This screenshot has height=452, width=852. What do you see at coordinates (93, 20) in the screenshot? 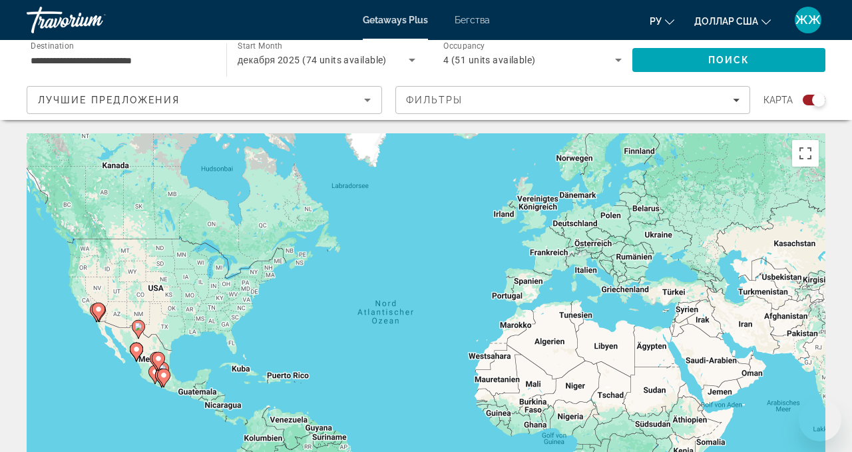
I see `a: Травориум` at bounding box center [93, 20].